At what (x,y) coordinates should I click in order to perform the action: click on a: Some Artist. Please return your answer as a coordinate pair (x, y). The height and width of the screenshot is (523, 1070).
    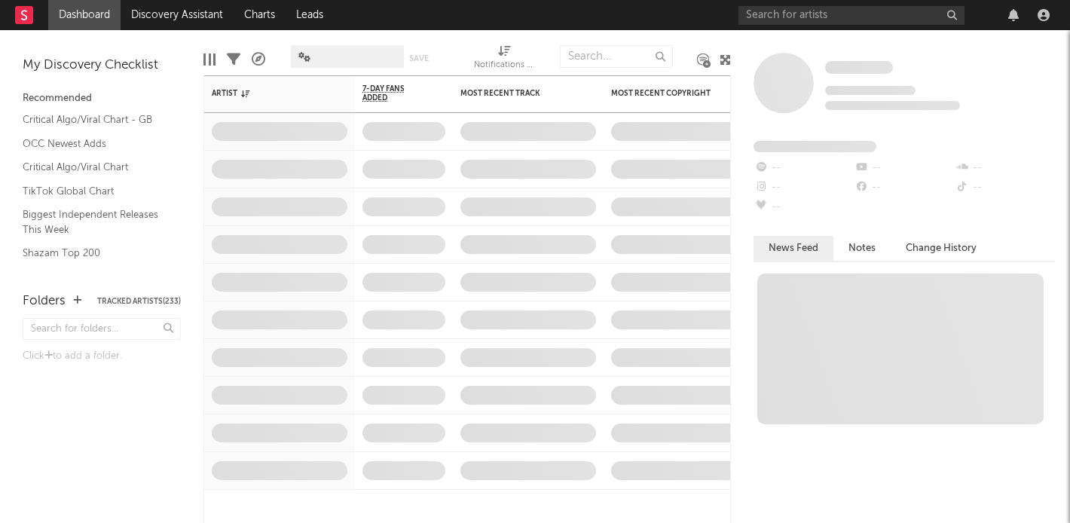
    Looking at the image, I should click on (859, 68).